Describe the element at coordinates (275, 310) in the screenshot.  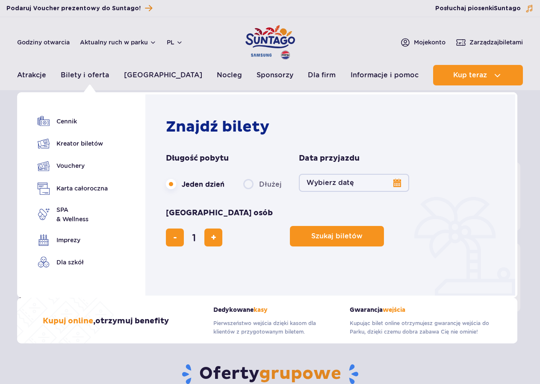
I see `strong: Dedykowane` at that location.